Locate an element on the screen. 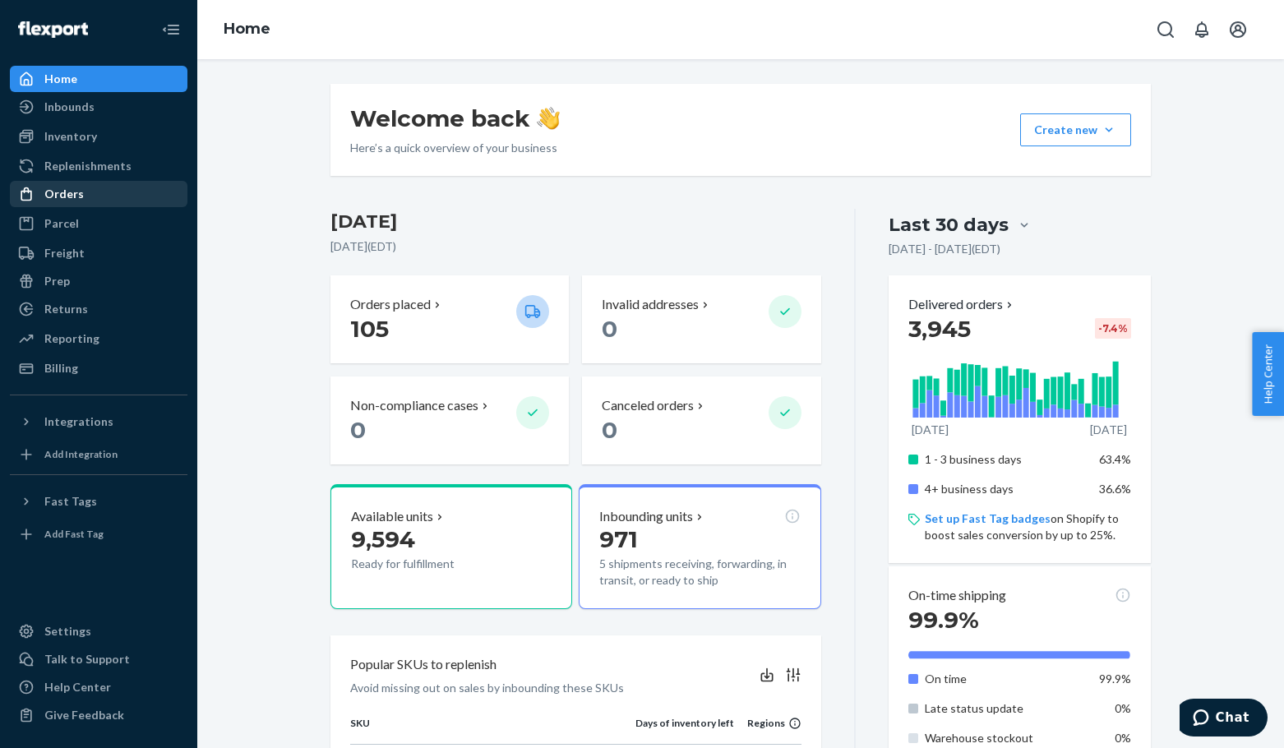 Image resolution: width=1284 pixels, height=748 pixels. button: Help Center is located at coordinates (1267, 374).